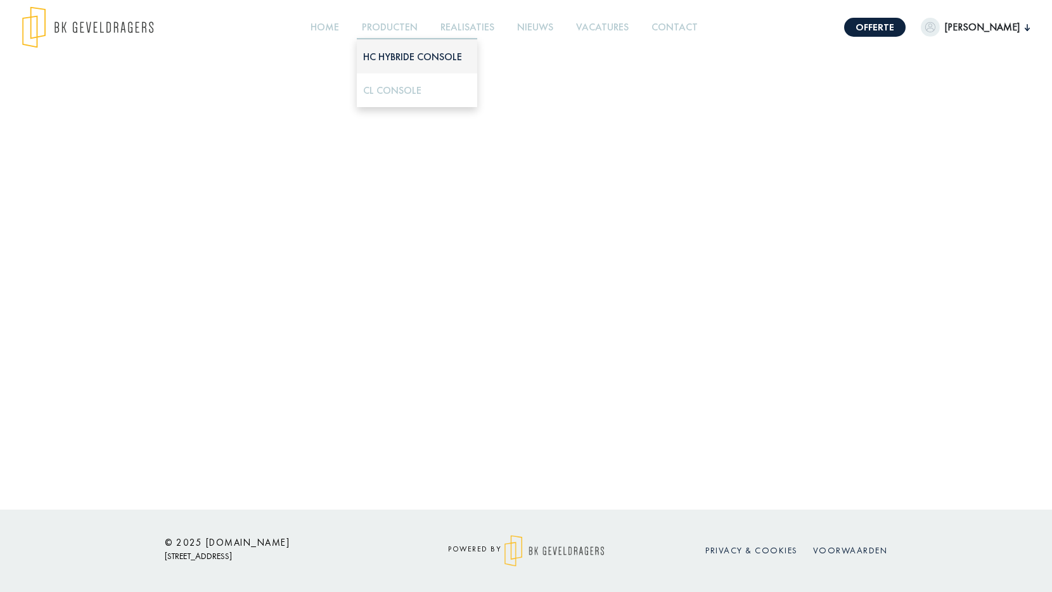 Image resolution: width=1052 pixels, height=592 pixels. I want to click on a: Voorwaarden, so click(850, 550).